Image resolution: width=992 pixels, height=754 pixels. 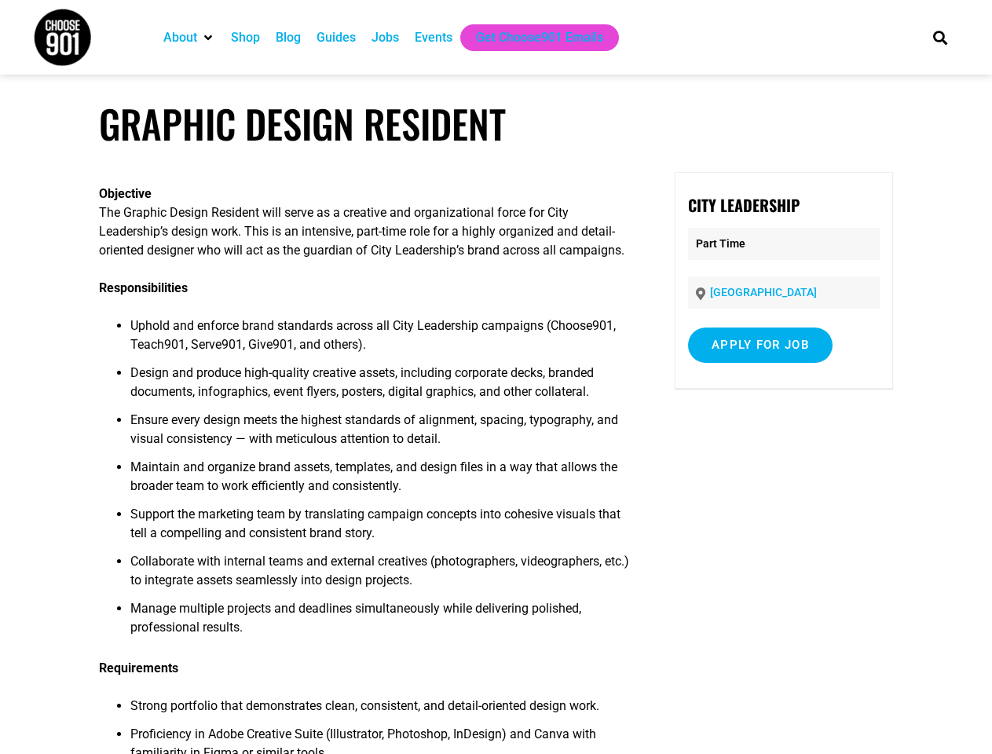 What do you see at coordinates (180, 38) in the screenshot?
I see `a: About` at bounding box center [180, 38].